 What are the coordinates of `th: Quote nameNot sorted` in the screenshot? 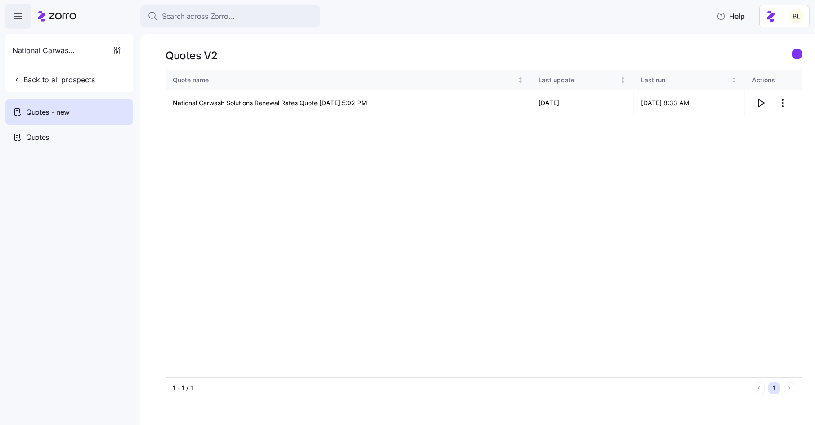 It's located at (348, 80).